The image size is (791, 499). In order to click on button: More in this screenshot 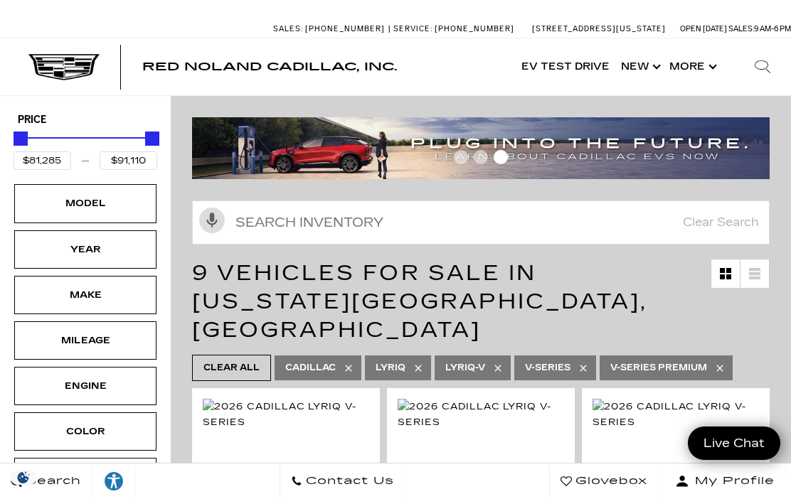, I will do `click(692, 67)`.